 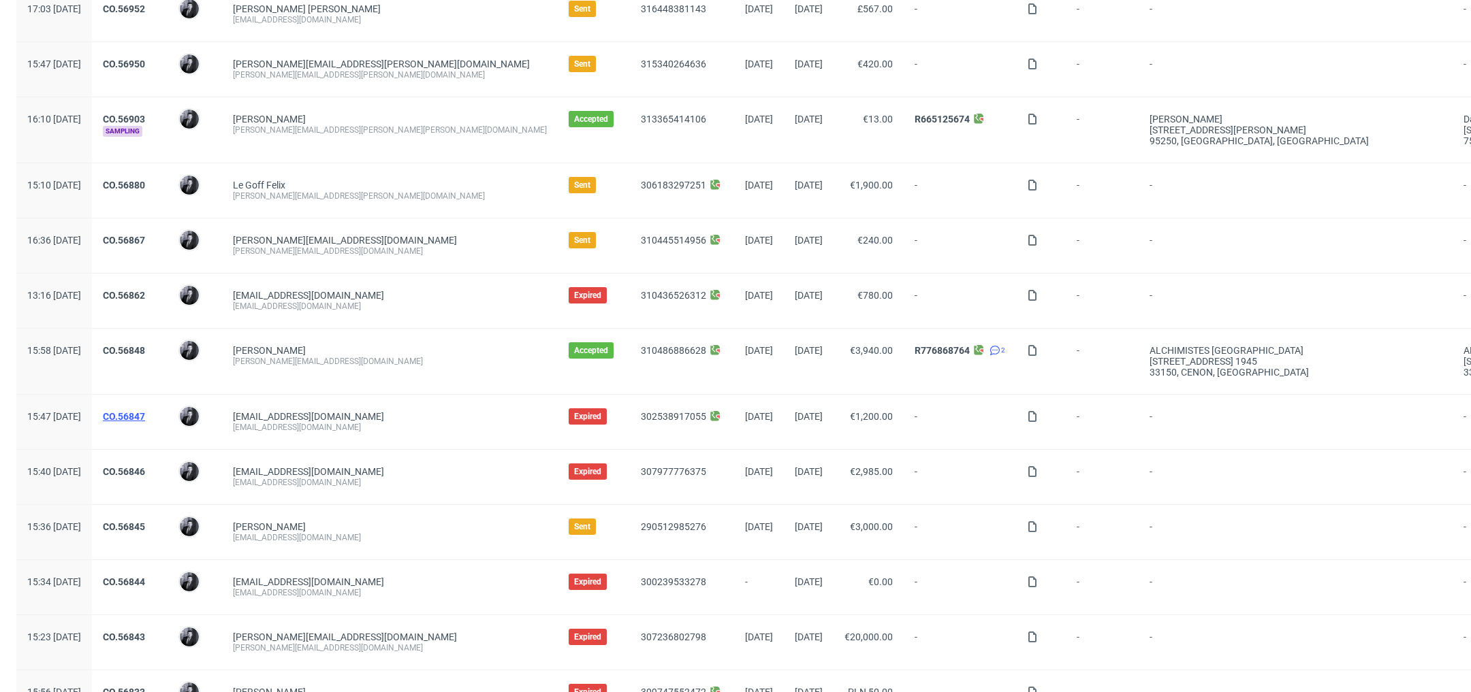 What do you see at coordinates (942, 119) in the screenshot?
I see `a: R665125674` at bounding box center [942, 119].